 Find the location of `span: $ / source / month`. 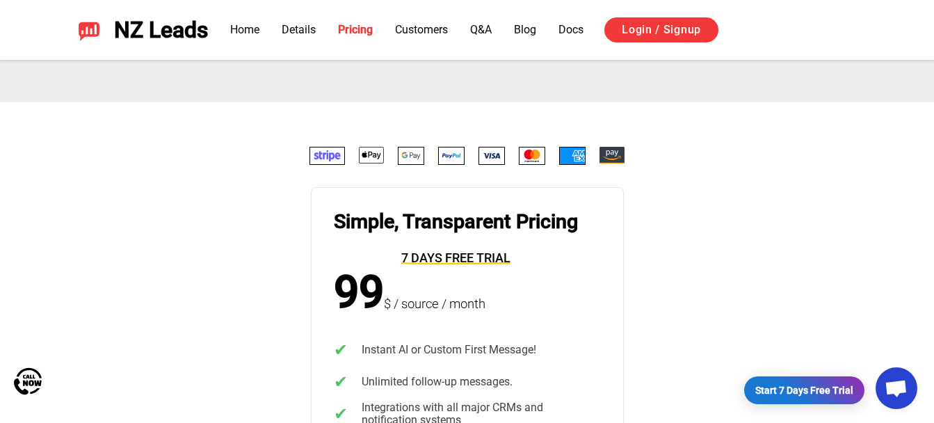

span: $ / source / month is located at coordinates (435, 307).